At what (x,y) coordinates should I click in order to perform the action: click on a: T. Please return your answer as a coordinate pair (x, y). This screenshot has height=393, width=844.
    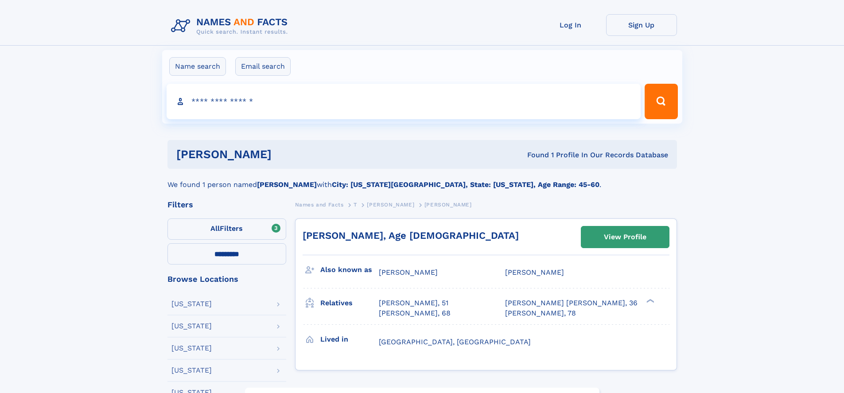
    Looking at the image, I should click on (355, 204).